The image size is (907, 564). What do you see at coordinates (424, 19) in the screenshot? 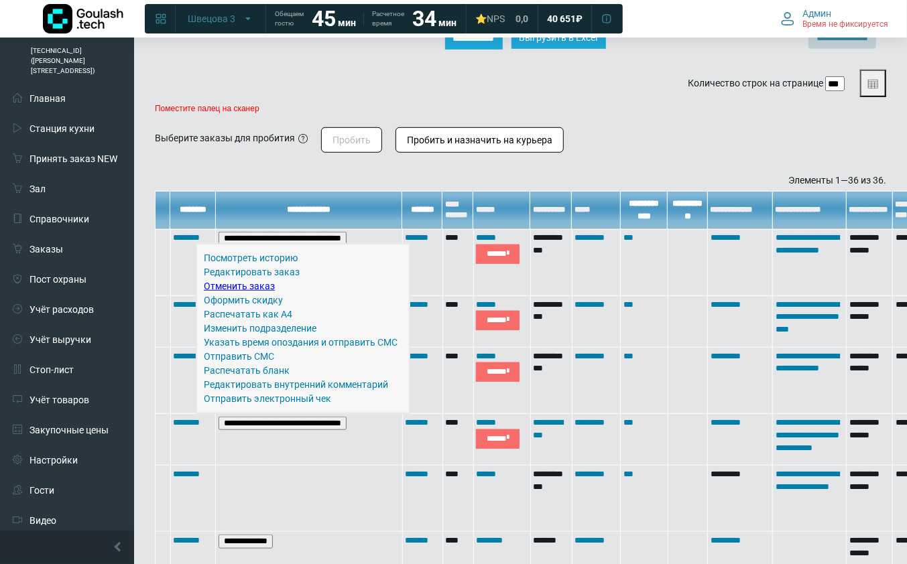
I see `strong: 34` at bounding box center [424, 19].